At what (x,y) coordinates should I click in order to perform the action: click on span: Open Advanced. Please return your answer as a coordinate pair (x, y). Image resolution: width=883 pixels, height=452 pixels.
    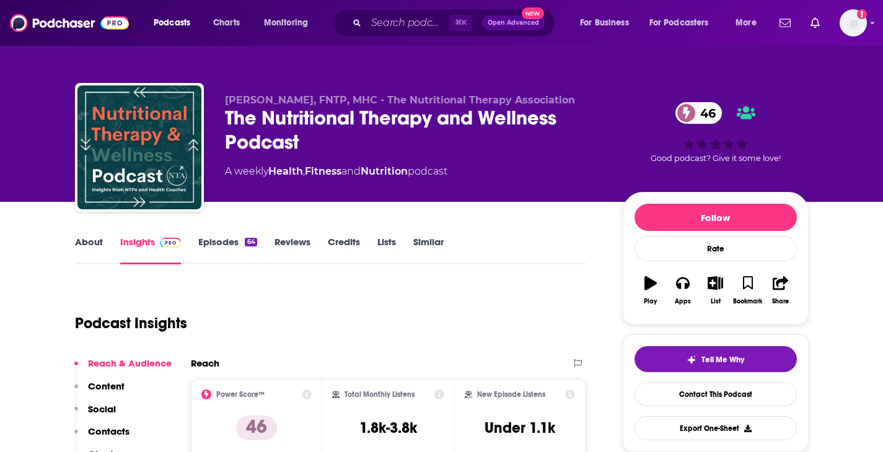
    Looking at the image, I should click on (513, 23).